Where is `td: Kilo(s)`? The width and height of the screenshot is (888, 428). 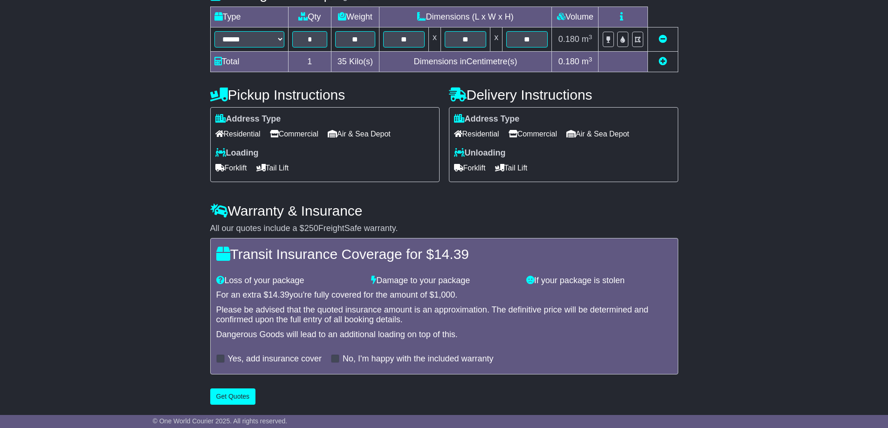 td: Kilo(s) is located at coordinates (355, 62).